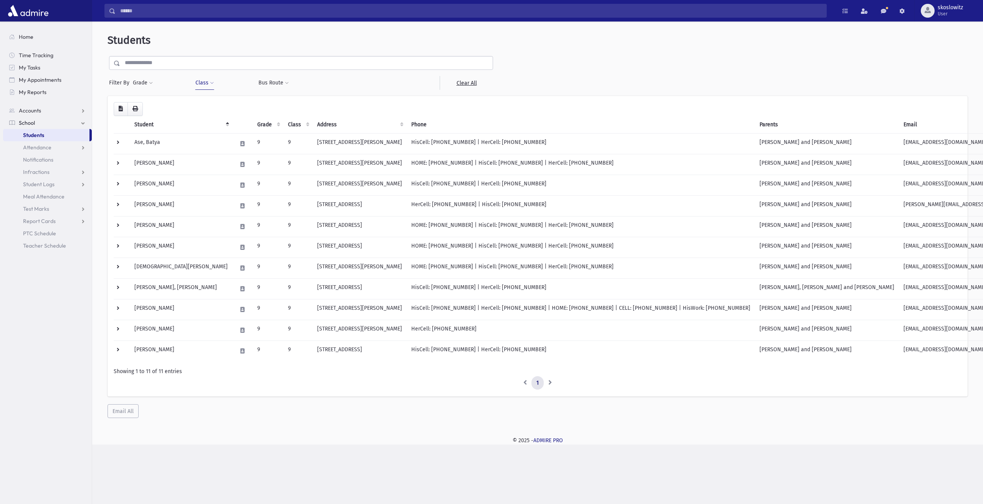 The image size is (983, 504). Describe the element at coordinates (47, 184) in the screenshot. I see `a: Student Logs` at that location.